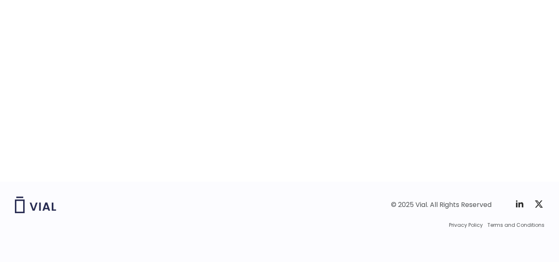 The width and height of the screenshot is (559, 262). I want to click on div: © 2025 Vial. All Rights Reserved, so click(441, 205).